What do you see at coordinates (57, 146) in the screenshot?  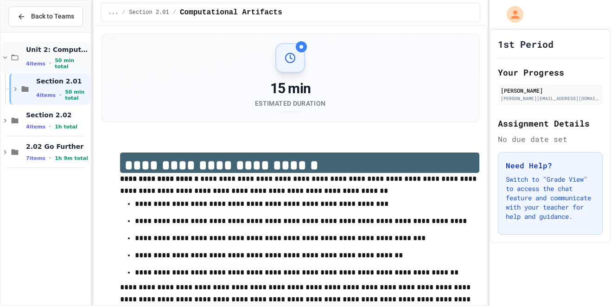 I see `span: 2.02 Go Further` at bounding box center [57, 146].